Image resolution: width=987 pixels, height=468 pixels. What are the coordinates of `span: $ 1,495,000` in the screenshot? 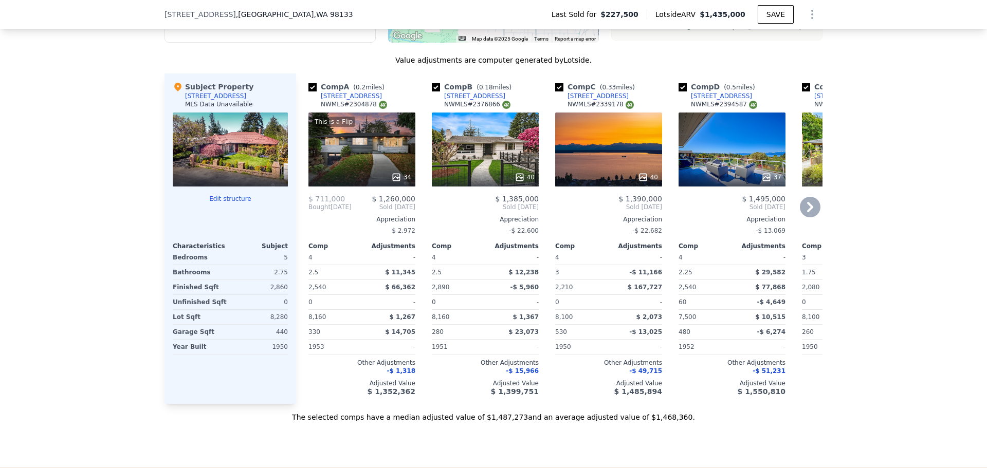 It's located at (763, 199).